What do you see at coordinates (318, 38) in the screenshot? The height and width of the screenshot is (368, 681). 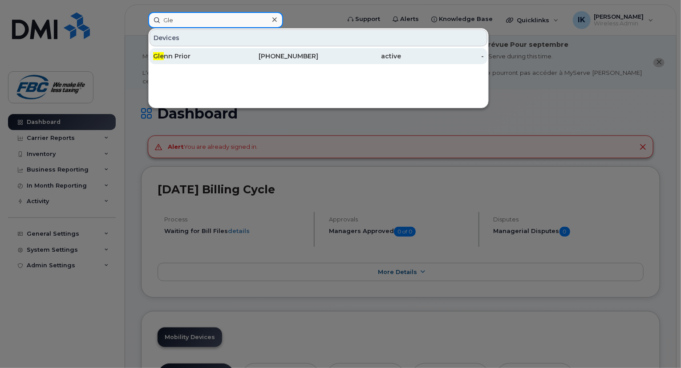 I see `div: Devices` at bounding box center [318, 38].